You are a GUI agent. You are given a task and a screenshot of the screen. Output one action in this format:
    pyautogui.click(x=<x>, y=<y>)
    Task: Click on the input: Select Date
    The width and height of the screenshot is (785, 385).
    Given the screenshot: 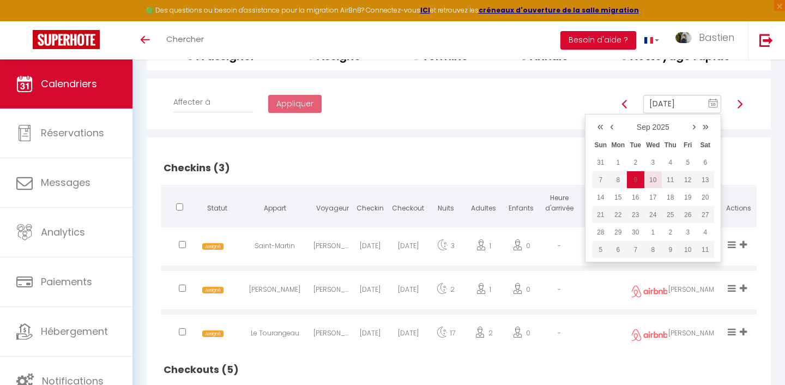 What is the action you would take?
    pyautogui.click(x=682, y=104)
    